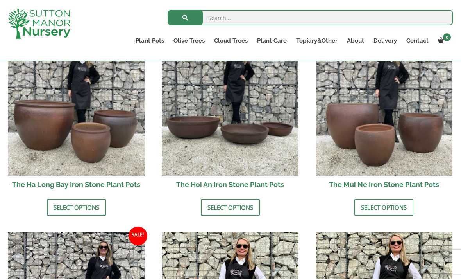 The image size is (461, 279). What do you see at coordinates (189, 41) in the screenshot?
I see `a: Olive Trees` at bounding box center [189, 41].